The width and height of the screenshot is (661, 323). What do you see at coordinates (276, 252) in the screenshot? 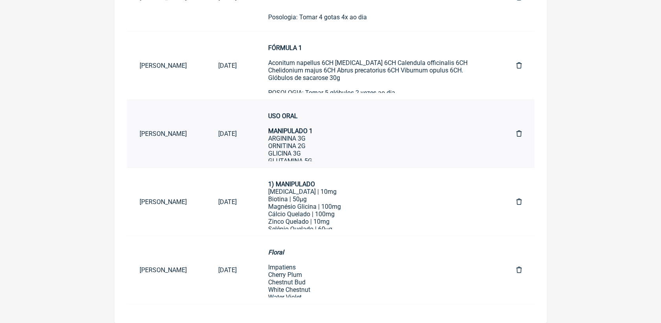
I see `em: Floral` at bounding box center [276, 252].